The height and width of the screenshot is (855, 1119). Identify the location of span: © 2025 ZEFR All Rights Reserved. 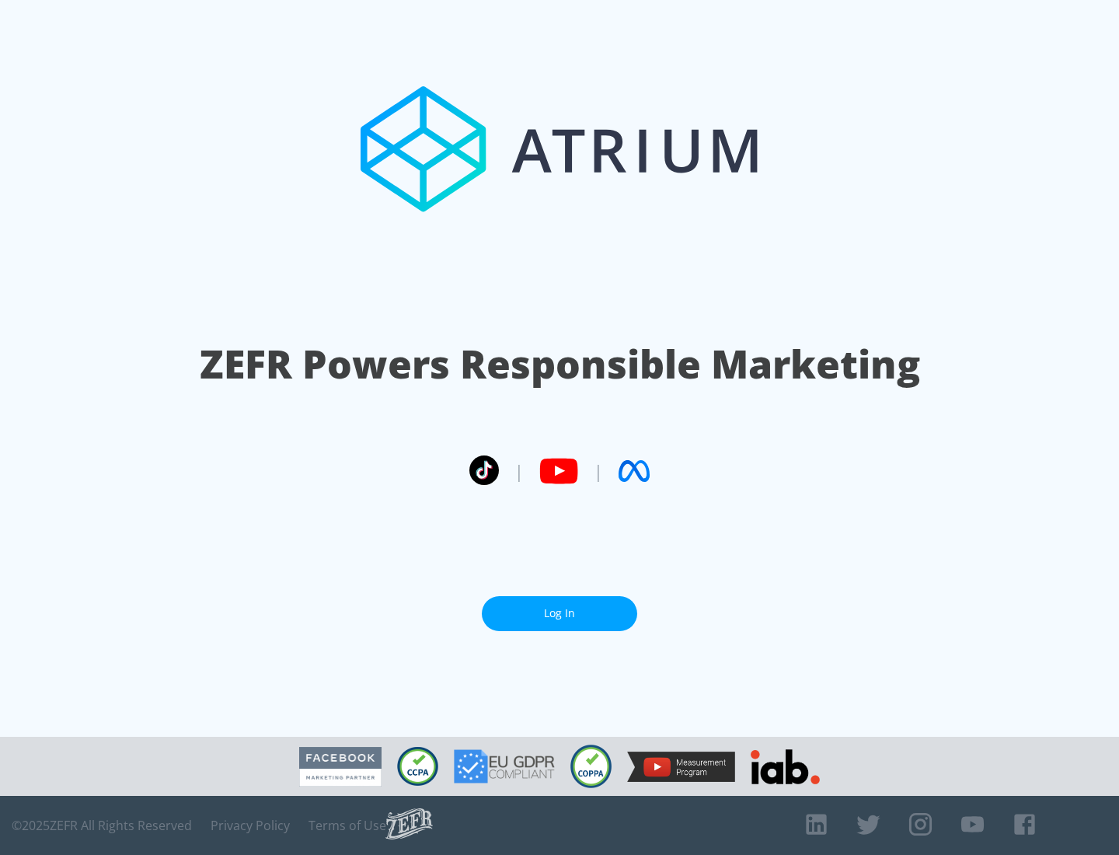
(102, 825).